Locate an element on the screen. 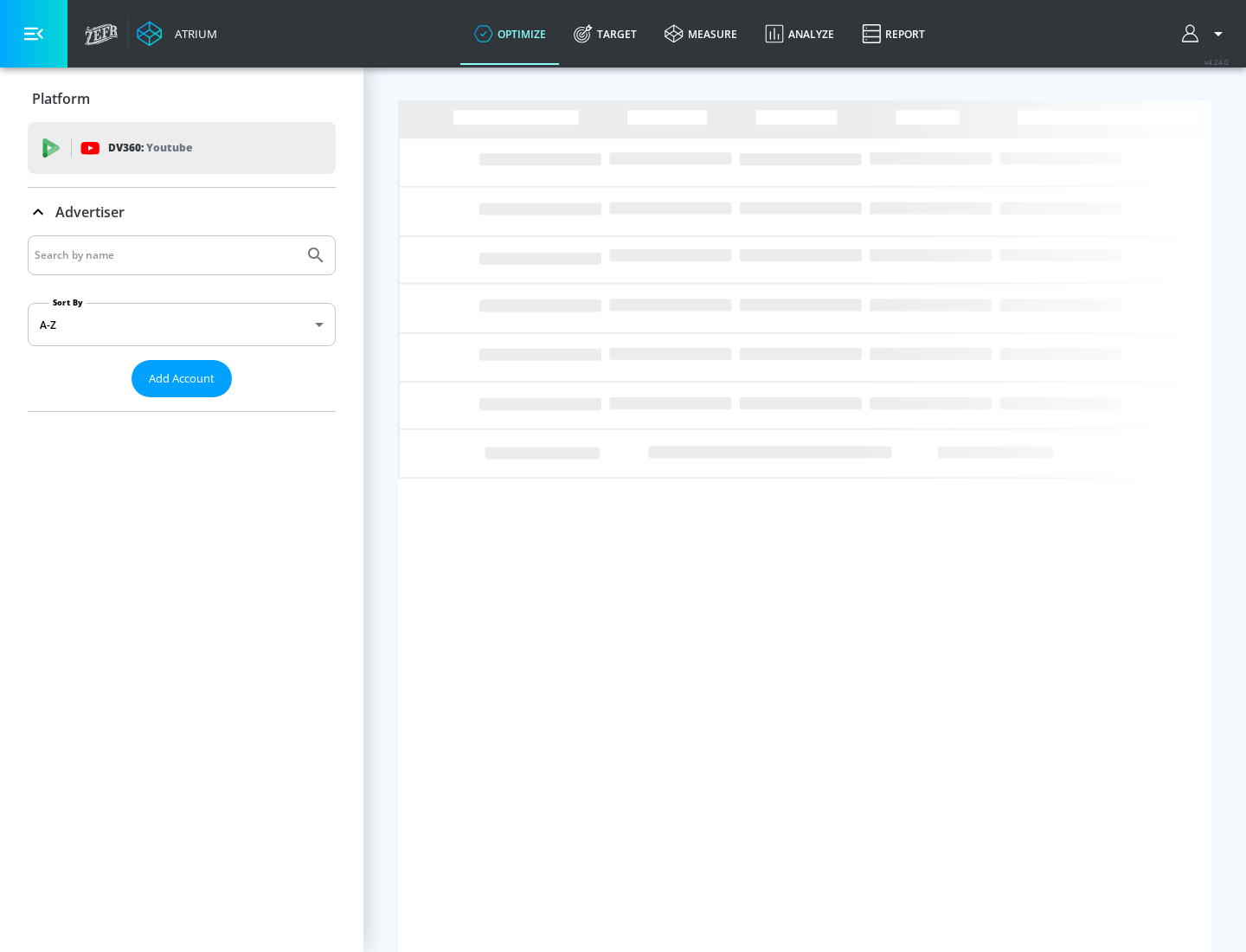  a: measure is located at coordinates (701, 34).